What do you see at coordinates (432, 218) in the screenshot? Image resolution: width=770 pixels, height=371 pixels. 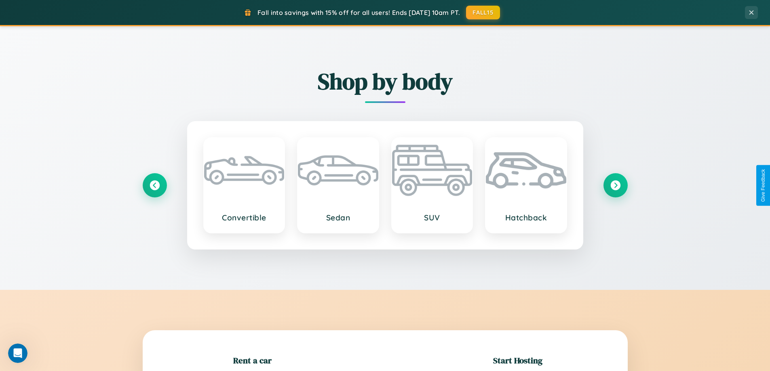 I see `h3: SUV` at bounding box center [432, 218].